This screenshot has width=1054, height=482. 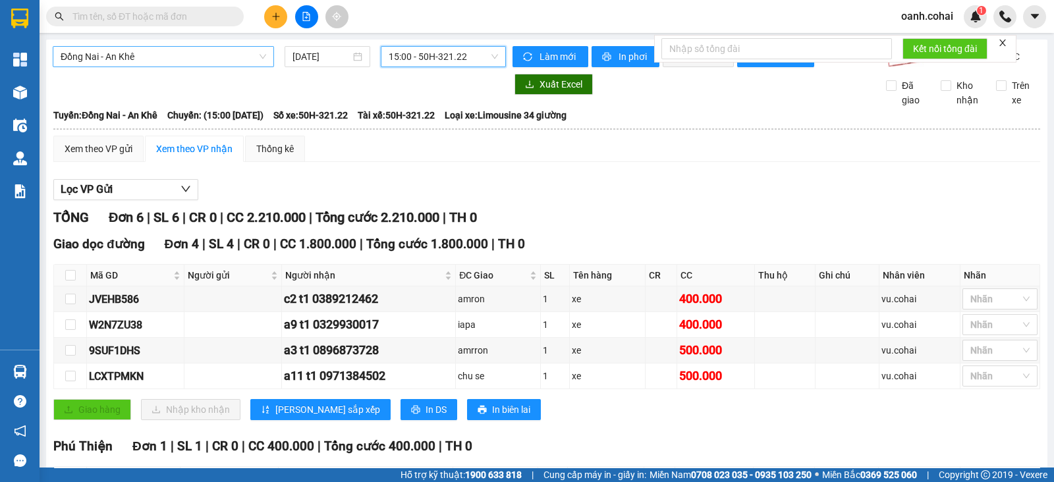 What do you see at coordinates (83, 446) in the screenshot?
I see `span: Phú Thiện` at bounding box center [83, 446].